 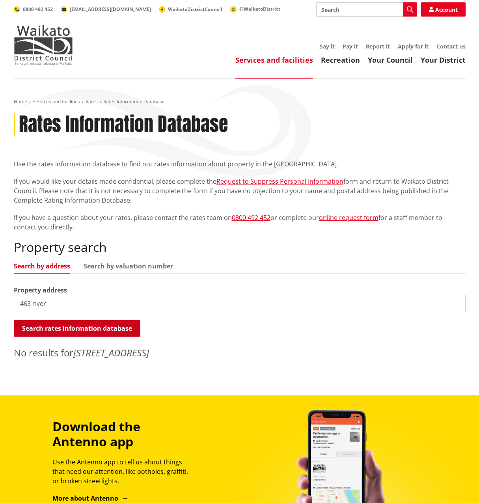 I want to click on a: Request to Suppress Personal Information, so click(x=280, y=181).